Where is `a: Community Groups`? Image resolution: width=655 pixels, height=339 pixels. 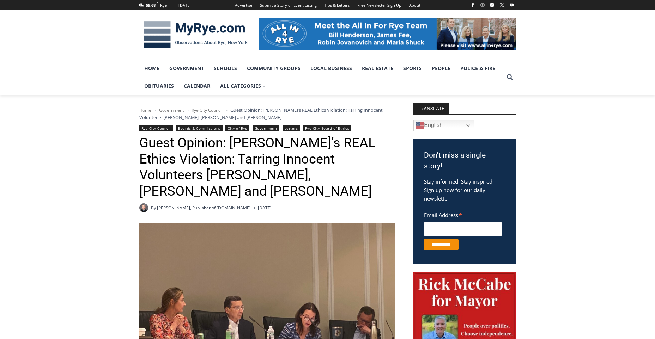 a: Community Groups is located at coordinates (274, 68).